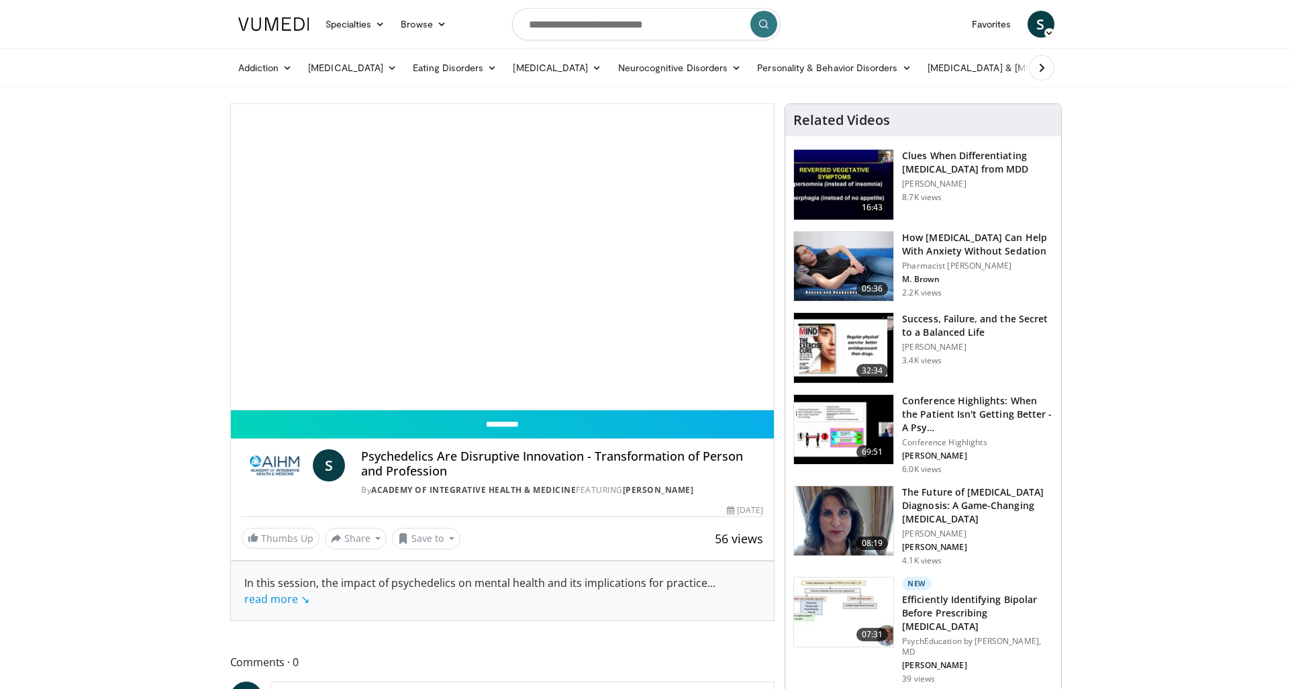 This screenshot has height=689, width=1292. What do you see at coordinates (977, 414) in the screenshot?
I see `h3: Conference Highlights: When the Patient Isn't Getting Better - A Psy…` at bounding box center [977, 414].